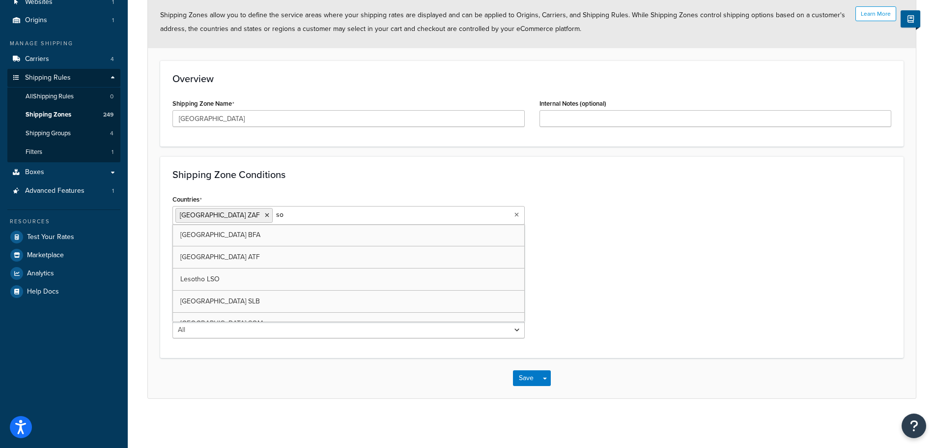 This screenshot has width=936, height=448. Describe the element at coordinates (64, 43) in the screenshot. I see `div: Manage Shipping` at that location.